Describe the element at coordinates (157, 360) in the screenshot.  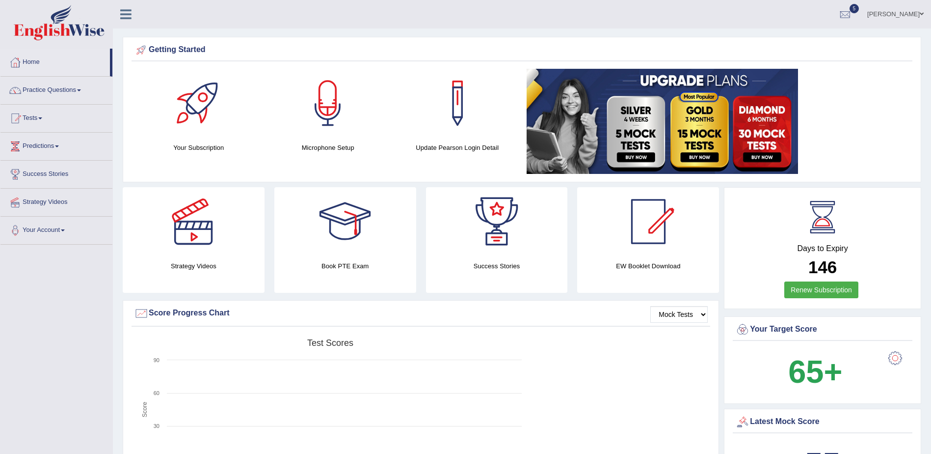
I see `text: 90` at that location.